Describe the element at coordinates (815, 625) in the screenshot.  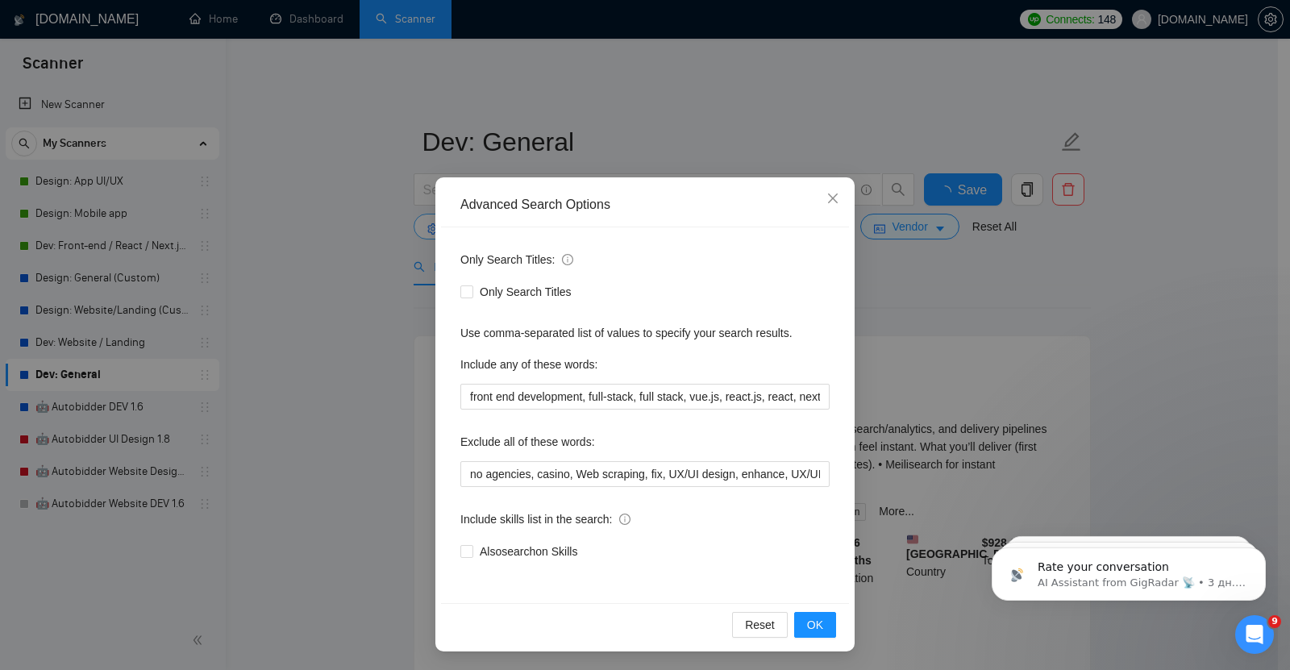
I see `span: OK` at that location.